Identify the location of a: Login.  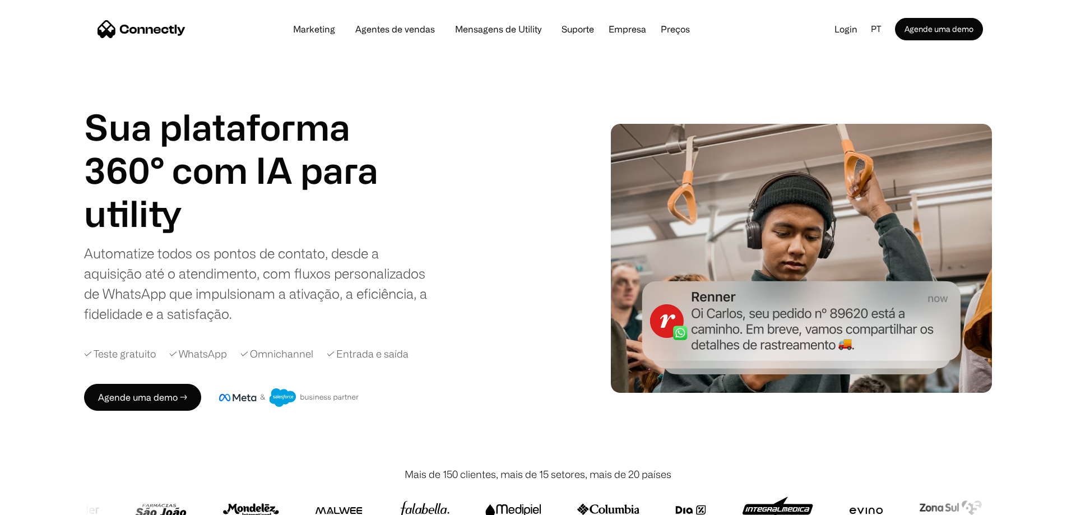
(846, 29).